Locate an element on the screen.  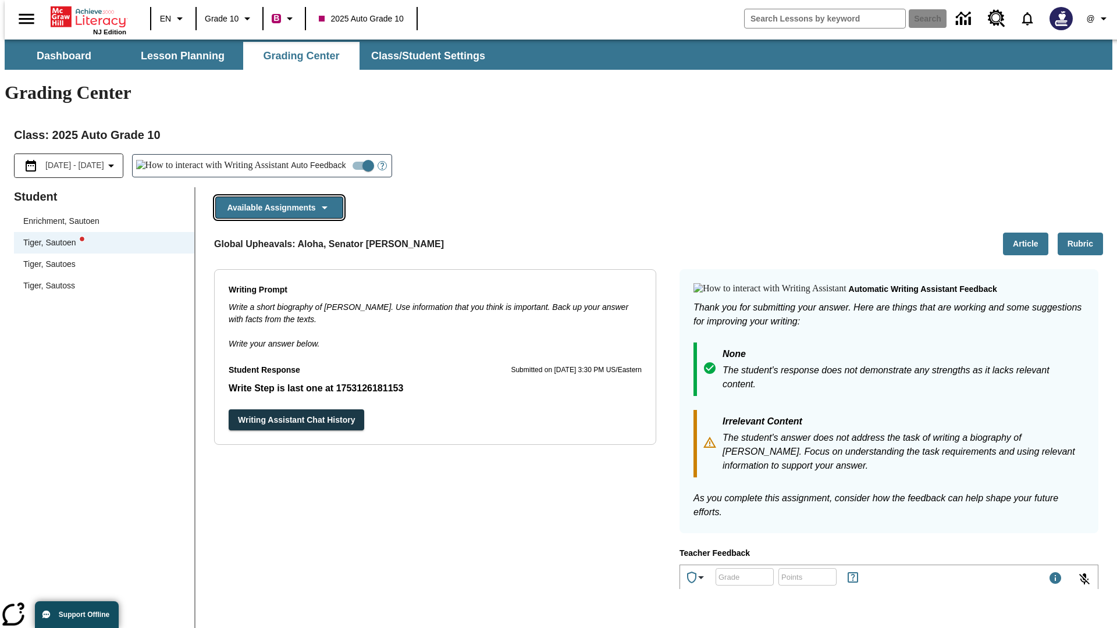
svg: Collapse Date Range Filter is located at coordinates (111, 166).